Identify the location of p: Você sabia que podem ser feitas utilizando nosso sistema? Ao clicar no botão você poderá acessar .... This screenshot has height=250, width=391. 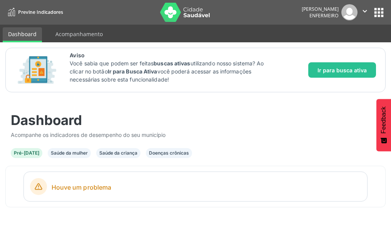
(171, 71).